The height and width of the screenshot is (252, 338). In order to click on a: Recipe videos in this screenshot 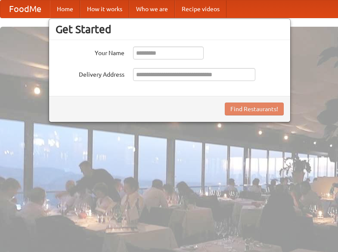, I will do `click(201, 9)`.